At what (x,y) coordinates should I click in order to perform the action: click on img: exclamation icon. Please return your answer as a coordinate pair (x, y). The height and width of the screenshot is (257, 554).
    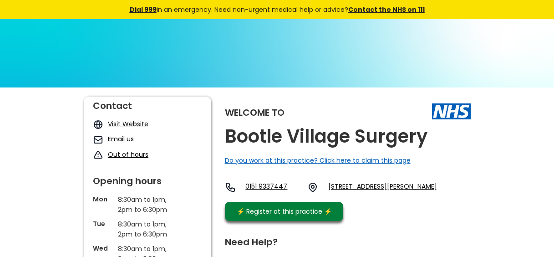
    Looking at the image, I should click on (98, 155).